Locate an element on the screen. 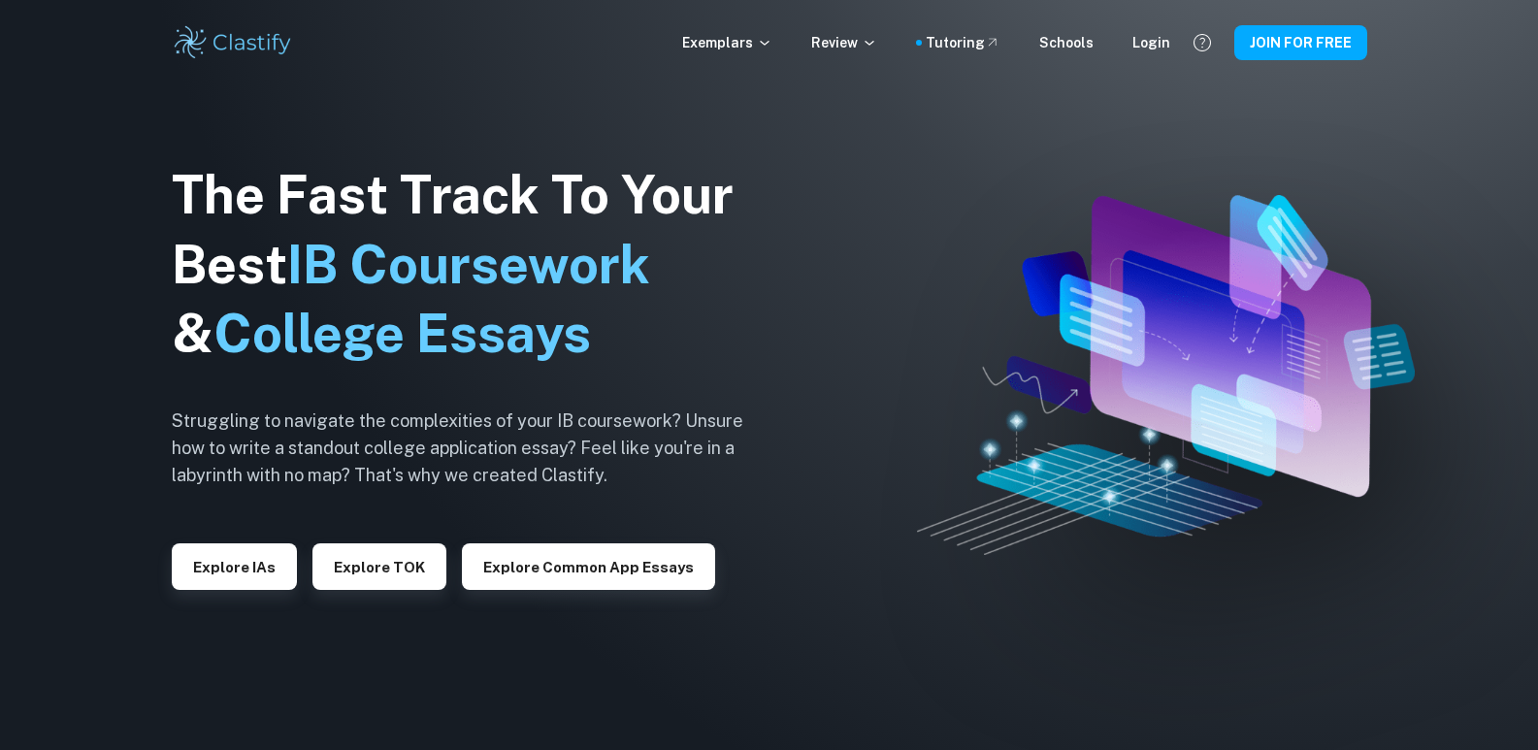 This screenshot has width=1538, height=750. a: Schools is located at coordinates (1067, 43).